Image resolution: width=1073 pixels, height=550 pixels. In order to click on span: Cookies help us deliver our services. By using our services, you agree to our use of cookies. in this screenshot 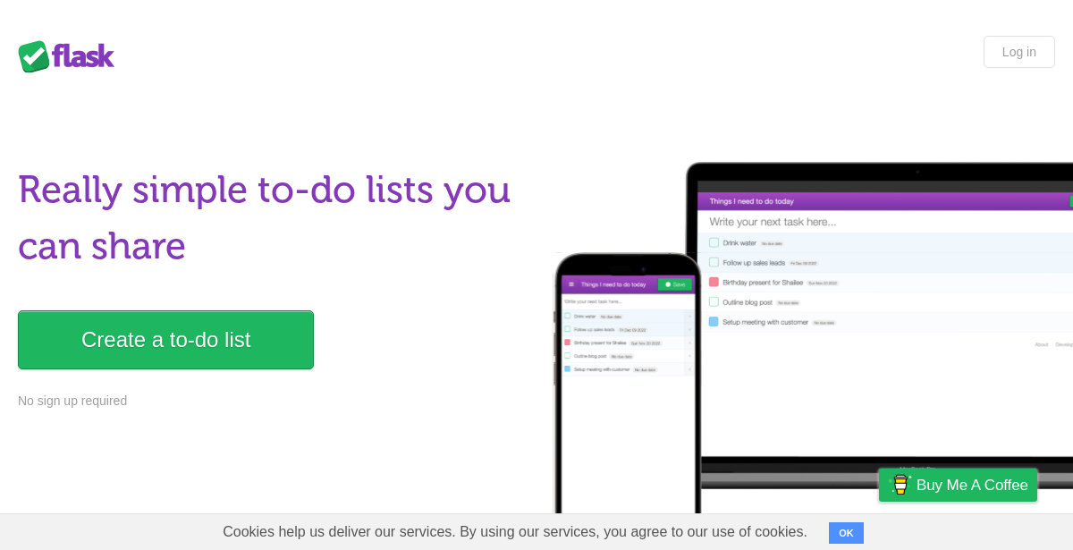, I will do `click(515, 532)`.